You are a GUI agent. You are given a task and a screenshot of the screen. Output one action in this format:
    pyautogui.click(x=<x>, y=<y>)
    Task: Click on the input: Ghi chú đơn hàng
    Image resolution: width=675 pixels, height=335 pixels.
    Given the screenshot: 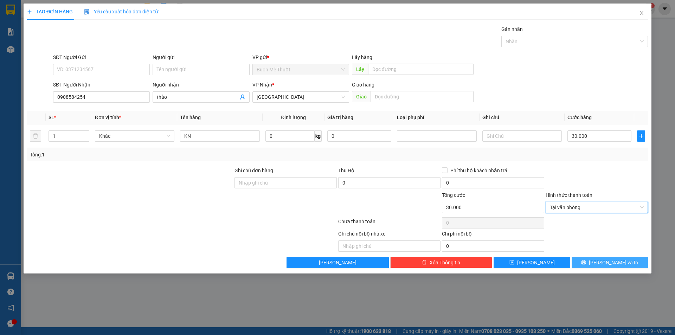 What is the action you would take?
    pyautogui.click(x=285, y=183)
    